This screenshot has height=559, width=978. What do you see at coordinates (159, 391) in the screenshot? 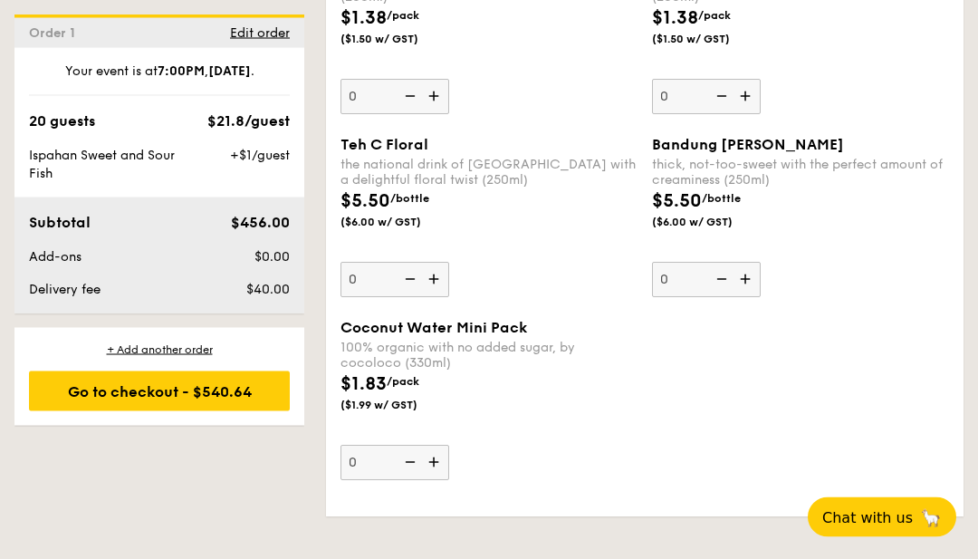
I see `div: Go to checkout - $540.64` at bounding box center [159, 391].